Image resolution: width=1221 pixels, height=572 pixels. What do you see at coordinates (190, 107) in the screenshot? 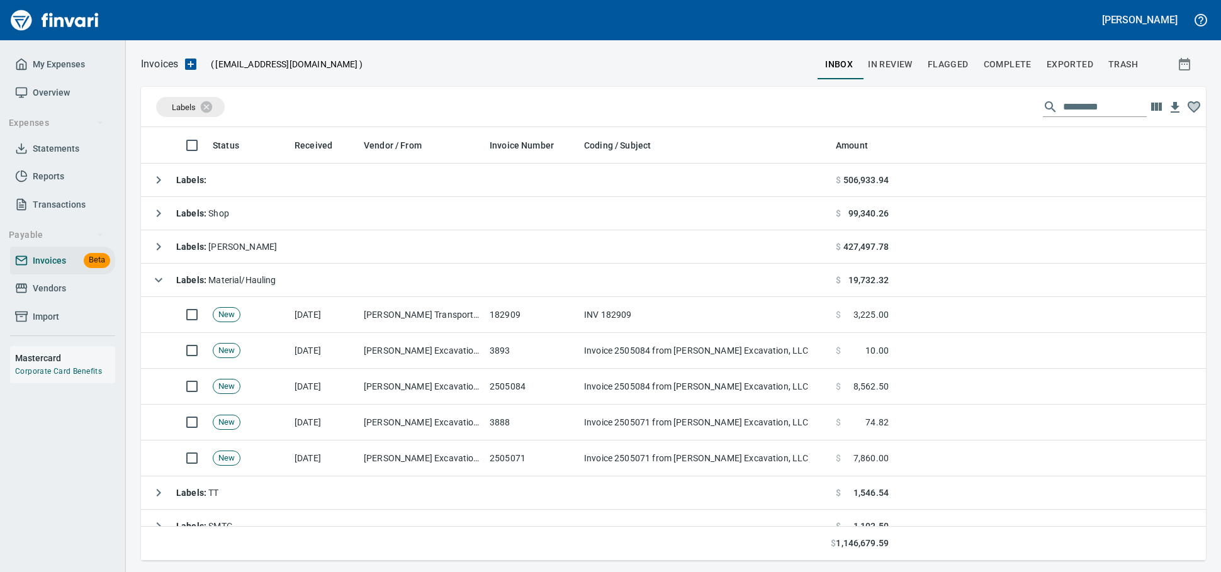
I see `div: Labels` at bounding box center [190, 107].